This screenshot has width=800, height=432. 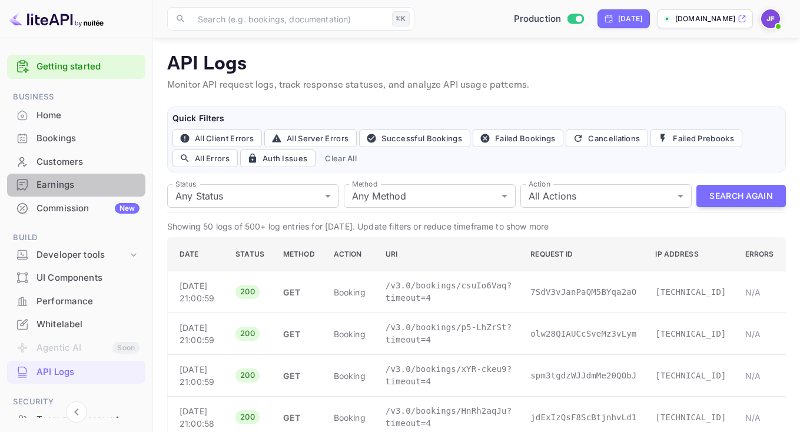 What do you see at coordinates (217, 138) in the screenshot?
I see `button: All Client Errors` at bounding box center [217, 138].